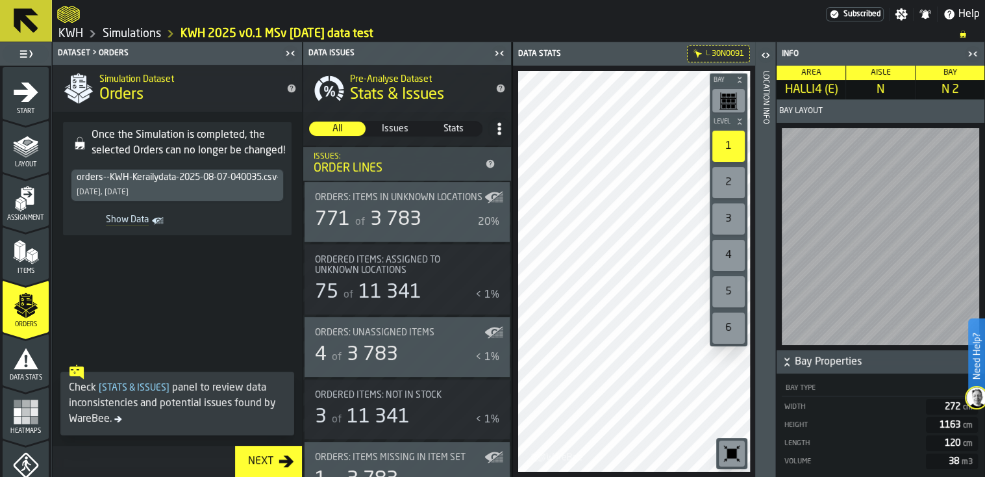  Describe the element at coordinates (395, 129) in the screenshot. I see `label: button-switch-multi-Issues` at that location.